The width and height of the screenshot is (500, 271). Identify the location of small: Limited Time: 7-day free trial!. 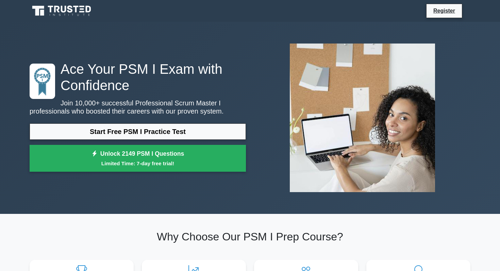
(138, 163).